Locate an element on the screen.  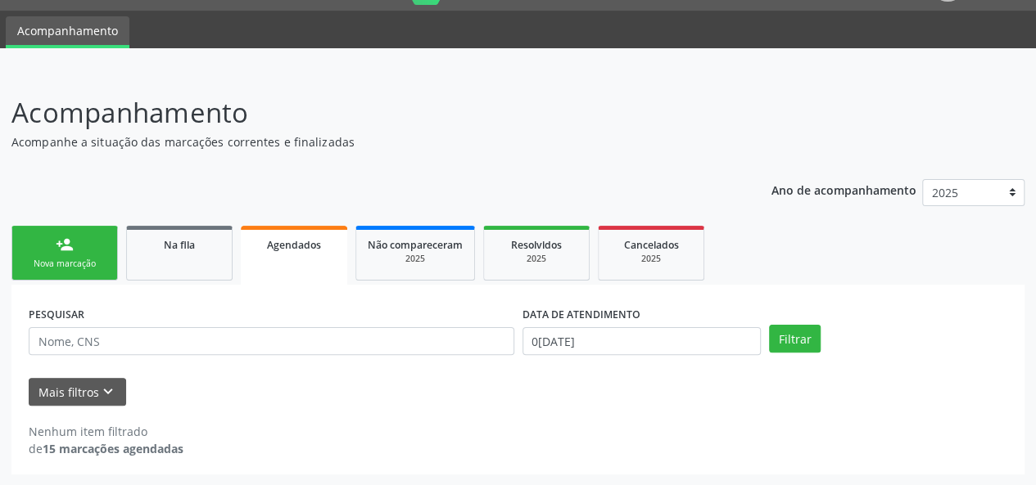
span: Cancelados is located at coordinates (651, 245).